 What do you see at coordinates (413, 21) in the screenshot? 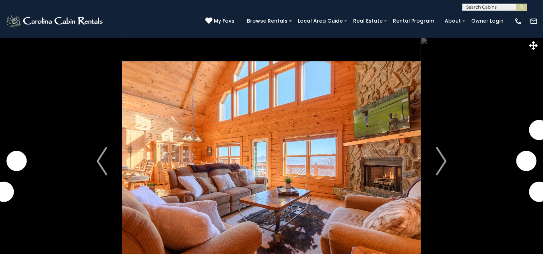
I see `a: Rental Program` at bounding box center [413, 21].